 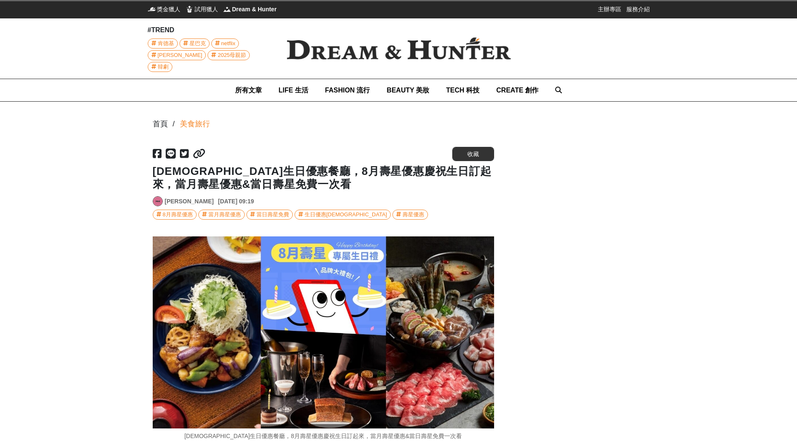 What do you see at coordinates (160, 124) in the screenshot?
I see `div: 首頁` at bounding box center [160, 124].